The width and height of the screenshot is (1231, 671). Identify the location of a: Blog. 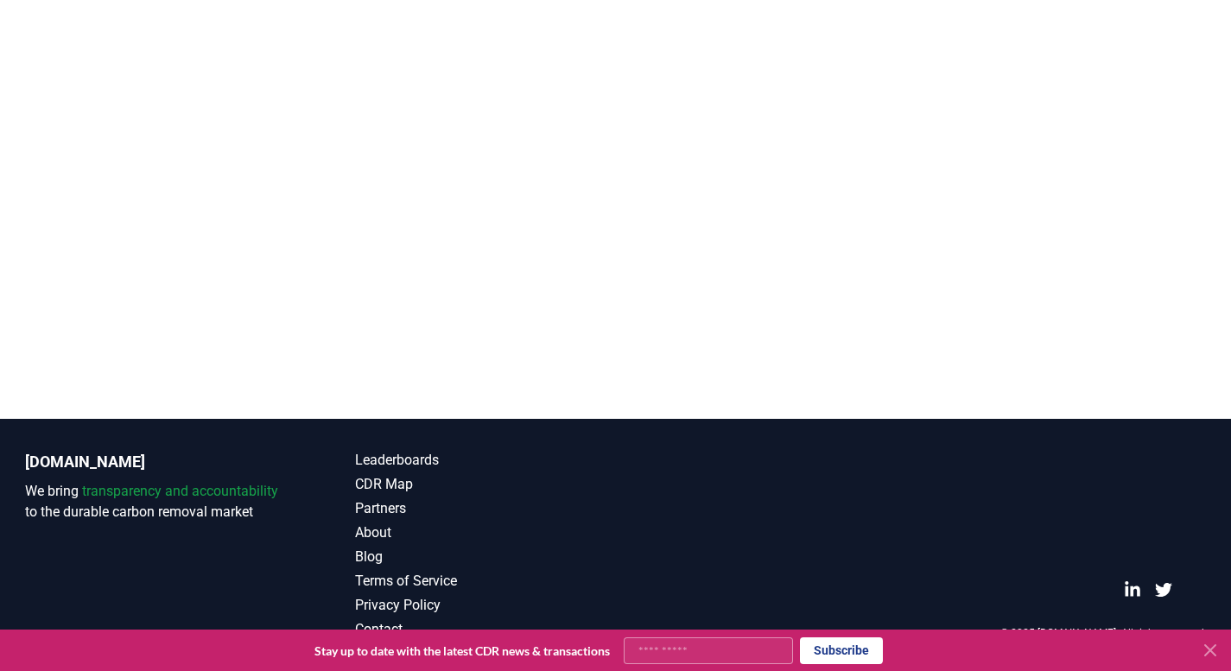
(486, 557).